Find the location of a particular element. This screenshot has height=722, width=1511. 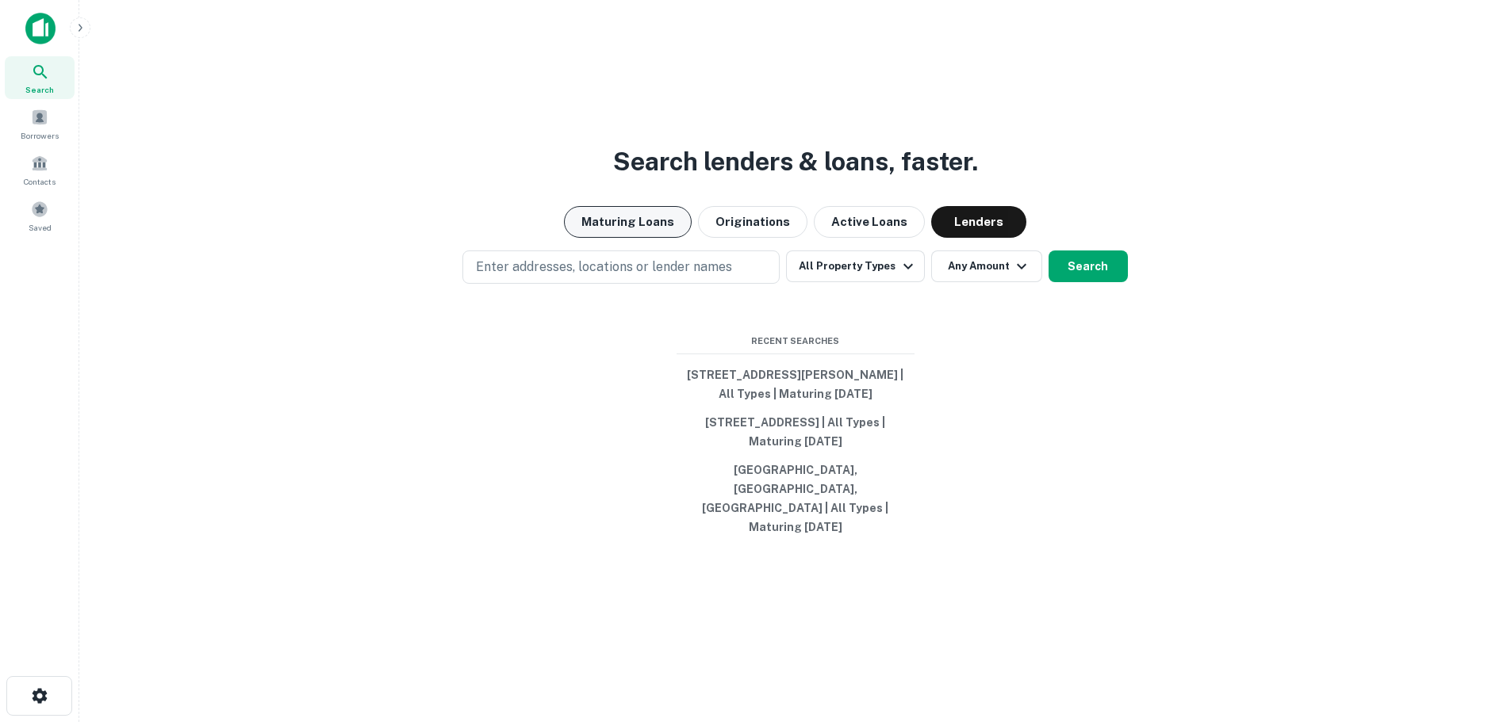

a: Search is located at coordinates (40, 78).